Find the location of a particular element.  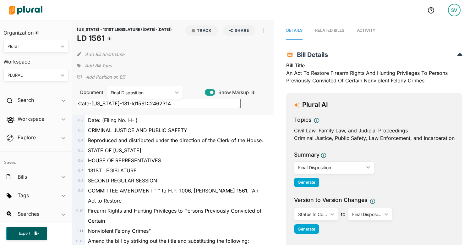

h3: Organization is located at coordinates (36, 30).